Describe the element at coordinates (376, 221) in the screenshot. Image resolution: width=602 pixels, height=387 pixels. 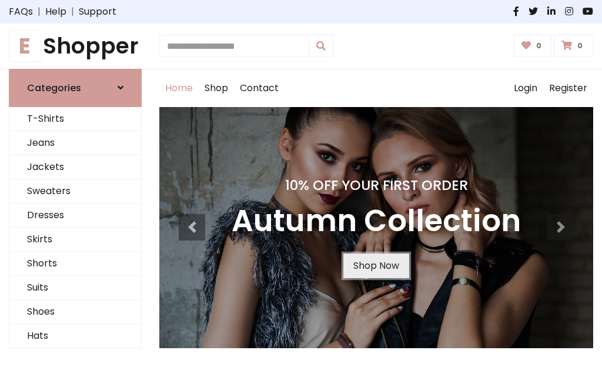
I see `h3: Autumn Collection` at that location.